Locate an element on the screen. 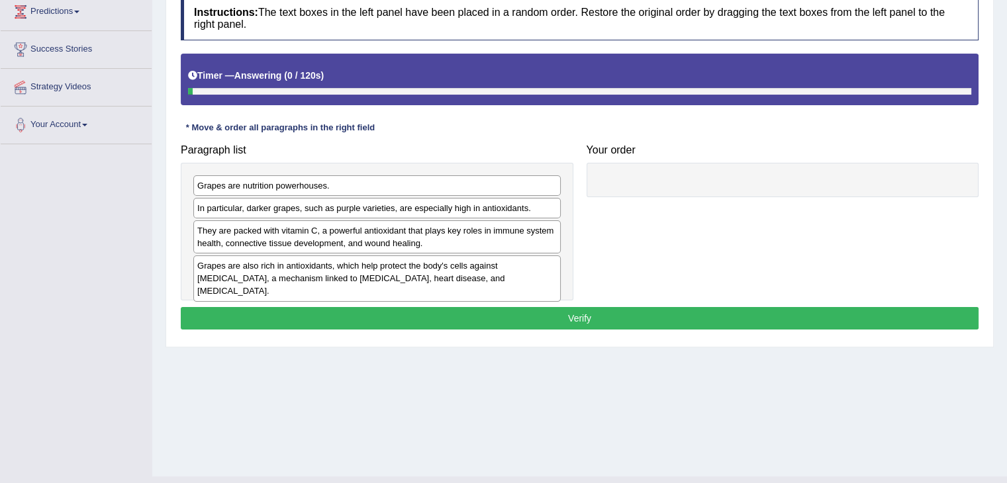 This screenshot has width=1007, height=483. div: In particular, darker grapes, such as purple varieties, are especially high in antioxidants. is located at coordinates (377, 208).